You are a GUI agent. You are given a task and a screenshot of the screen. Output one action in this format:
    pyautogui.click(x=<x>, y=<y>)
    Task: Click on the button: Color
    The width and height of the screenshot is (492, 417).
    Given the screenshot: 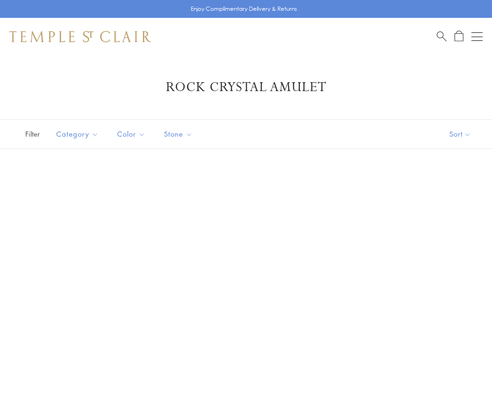 What is the action you would take?
    pyautogui.click(x=131, y=134)
    